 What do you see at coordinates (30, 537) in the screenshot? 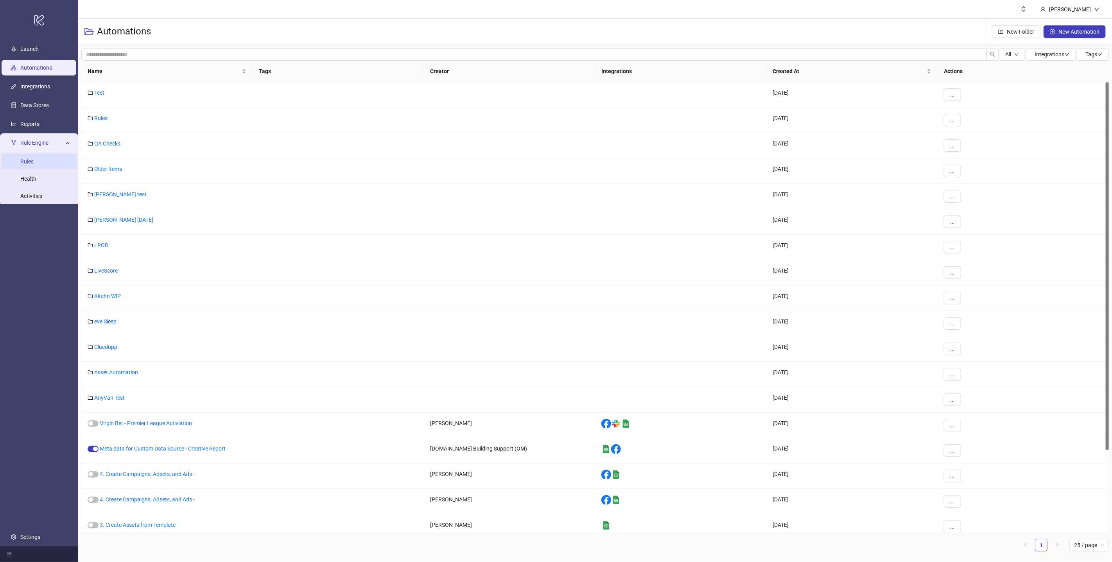
I see `a: Settings` at bounding box center [30, 537].